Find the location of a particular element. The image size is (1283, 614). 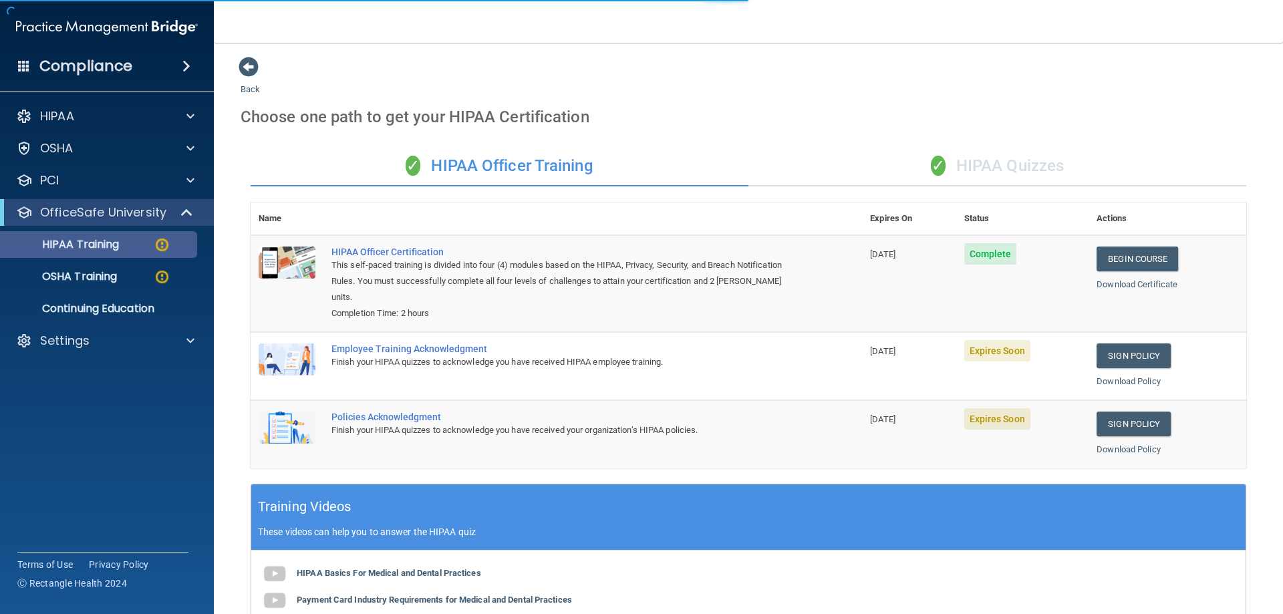

div: This self-paced training is divided into four (4) modules based on the HIPAA, Privacy, Security, ... is located at coordinates (563, 281).